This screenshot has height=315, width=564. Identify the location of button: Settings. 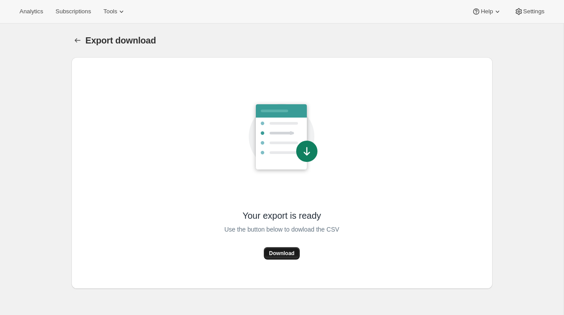
(529, 12).